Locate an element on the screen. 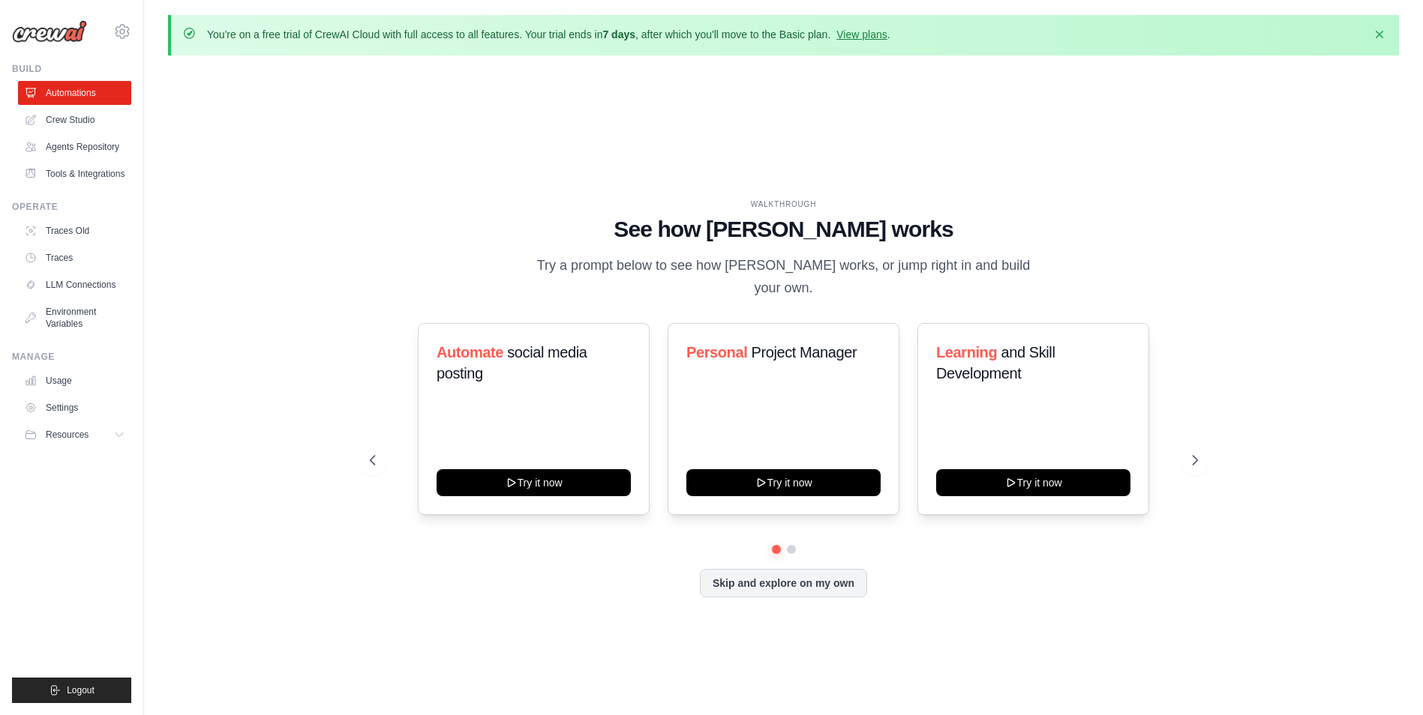 The height and width of the screenshot is (715, 1423). a: Traces Old is located at coordinates (74, 231).